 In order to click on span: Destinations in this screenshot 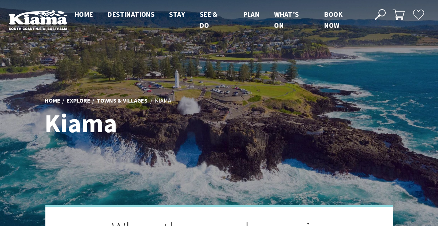, I will do `click(131, 14)`.